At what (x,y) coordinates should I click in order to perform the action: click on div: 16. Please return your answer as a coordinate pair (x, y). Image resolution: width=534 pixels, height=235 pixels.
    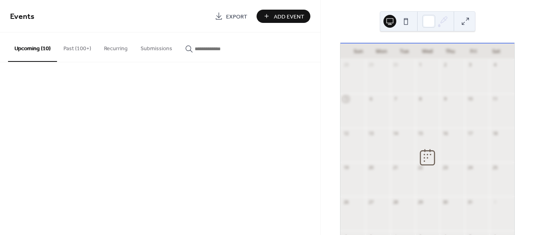
    Looking at the image, I should click on (445, 133).